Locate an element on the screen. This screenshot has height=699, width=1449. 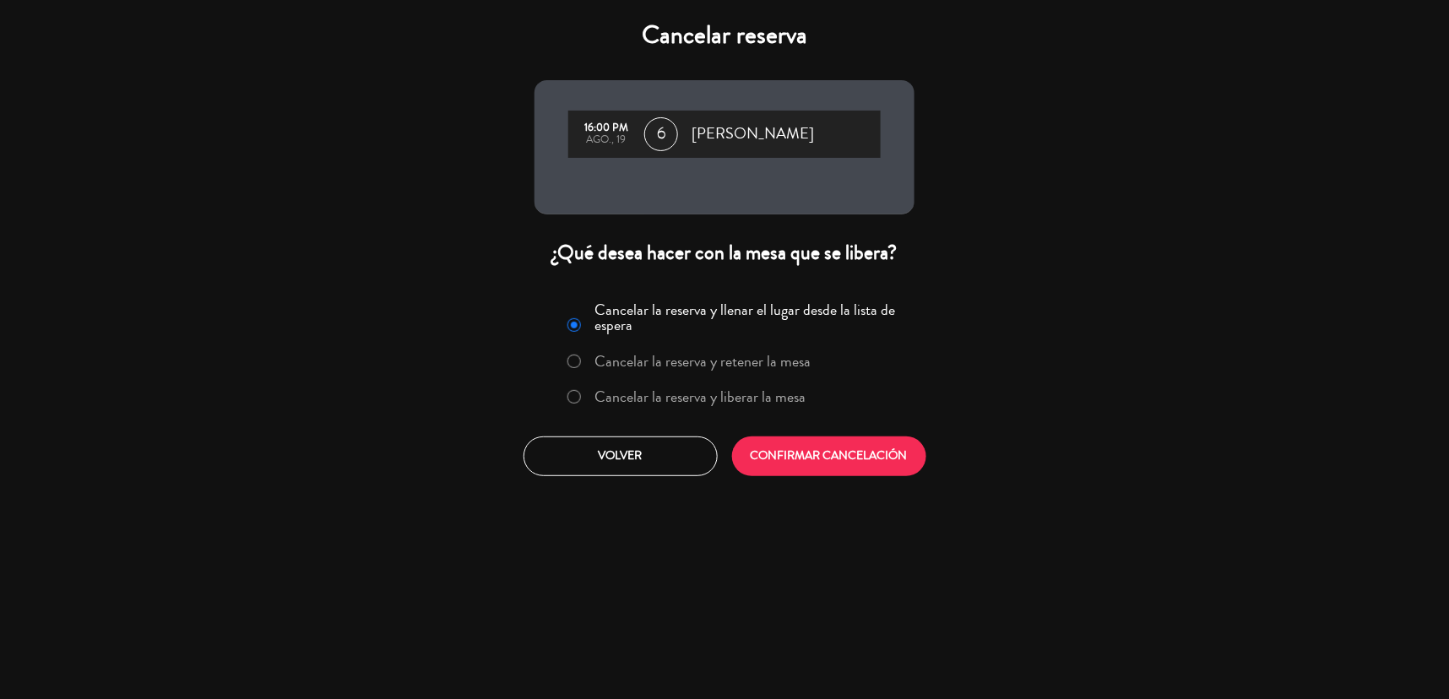
label: Cancelar la reserva y retener la mesa is located at coordinates (704, 362).